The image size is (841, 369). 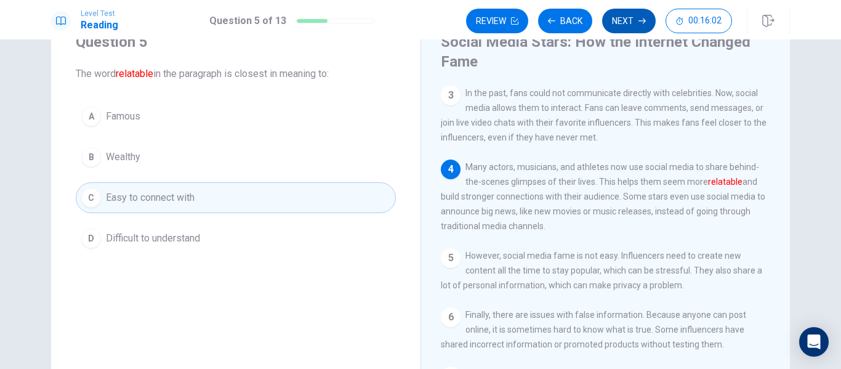 I want to click on button: Review, so click(x=497, y=21).